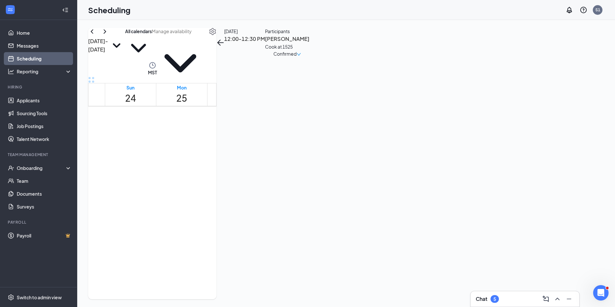  I want to click on div: 5, so click(494, 299).